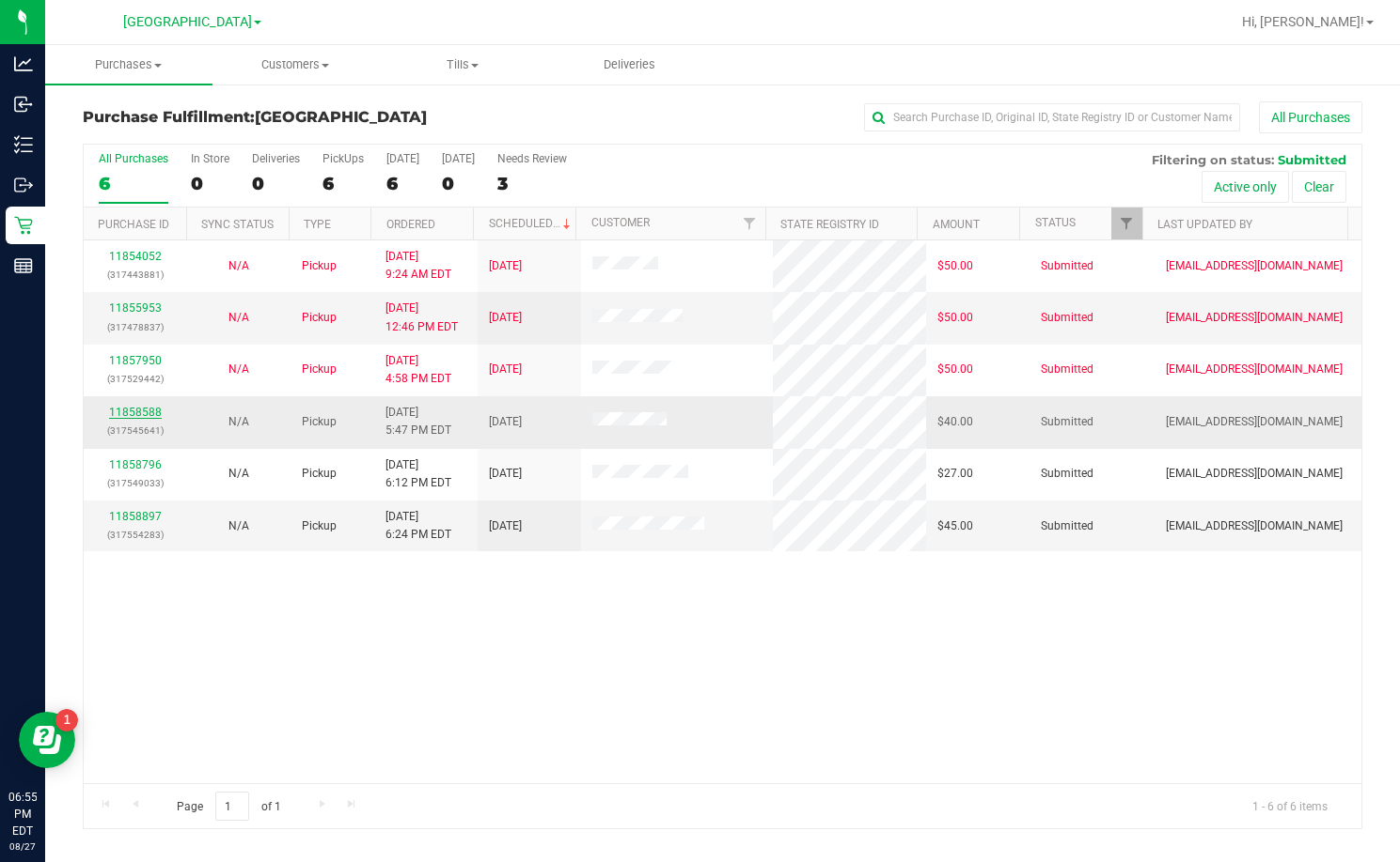 The width and height of the screenshot is (1400, 862). Describe the element at coordinates (1204, 224) in the screenshot. I see `a: Last Updated By` at that location.